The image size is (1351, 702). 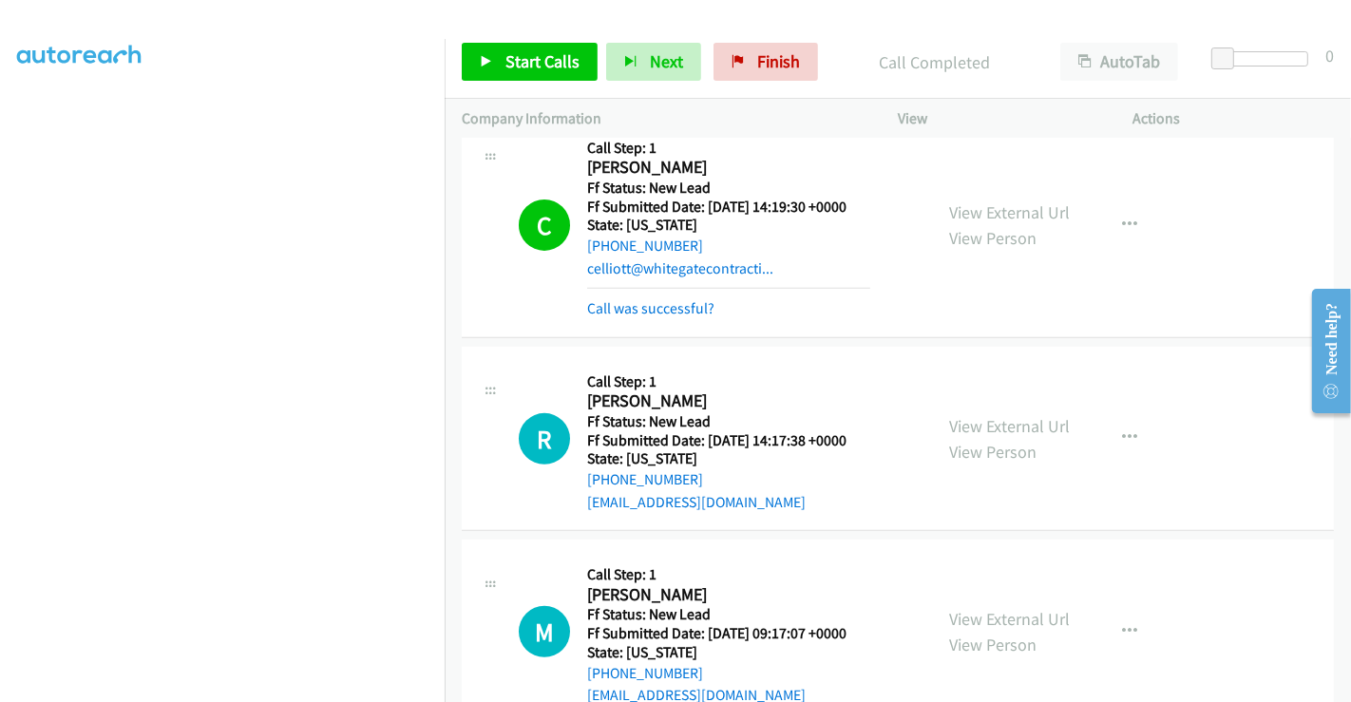 What do you see at coordinates (544, 439) in the screenshot?
I see `h1: R` at bounding box center [544, 439].